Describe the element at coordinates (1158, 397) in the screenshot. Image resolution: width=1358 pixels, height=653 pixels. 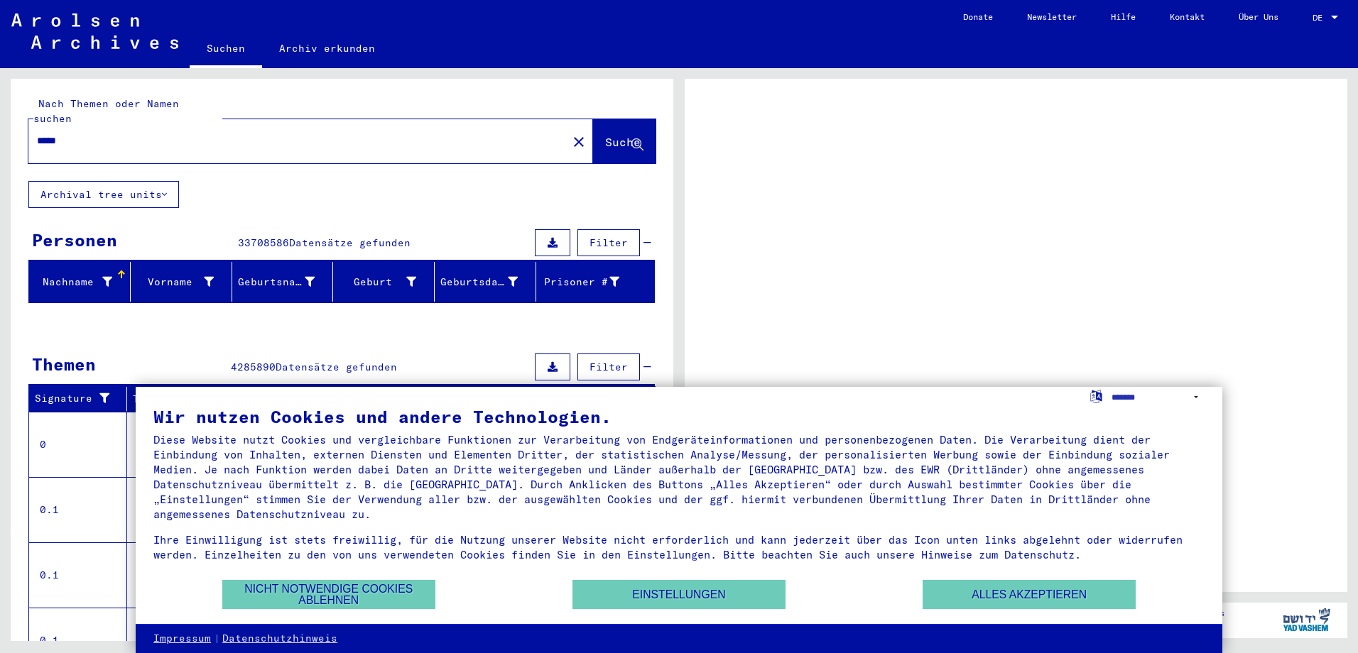
I see `select: Sprache auswählen` at that location.